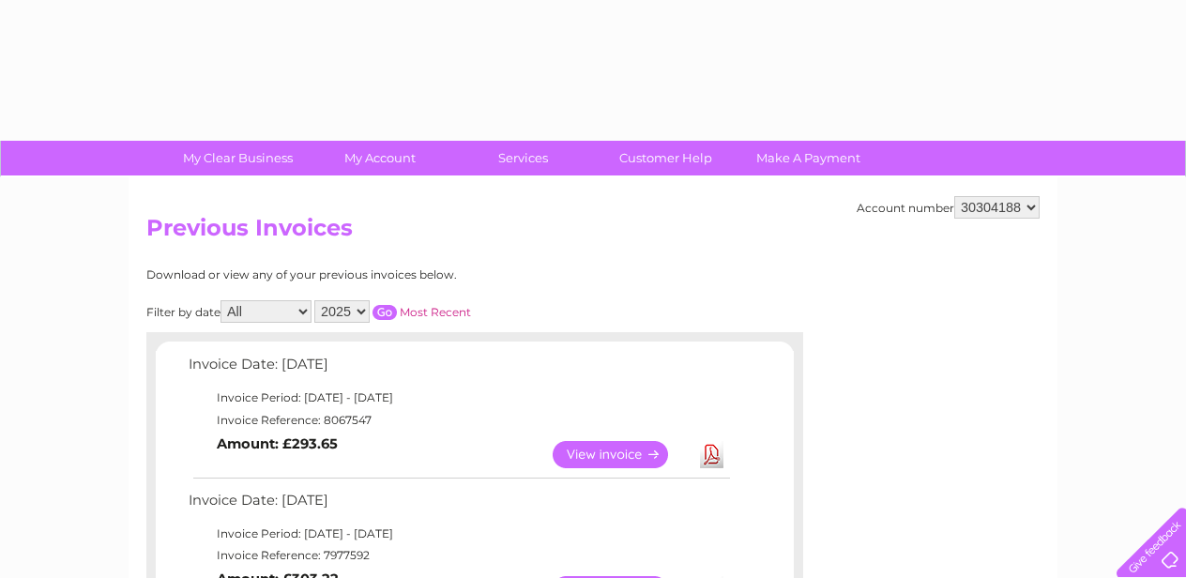 The height and width of the screenshot is (578, 1186). I want to click on a: Customer Help, so click(665, 158).